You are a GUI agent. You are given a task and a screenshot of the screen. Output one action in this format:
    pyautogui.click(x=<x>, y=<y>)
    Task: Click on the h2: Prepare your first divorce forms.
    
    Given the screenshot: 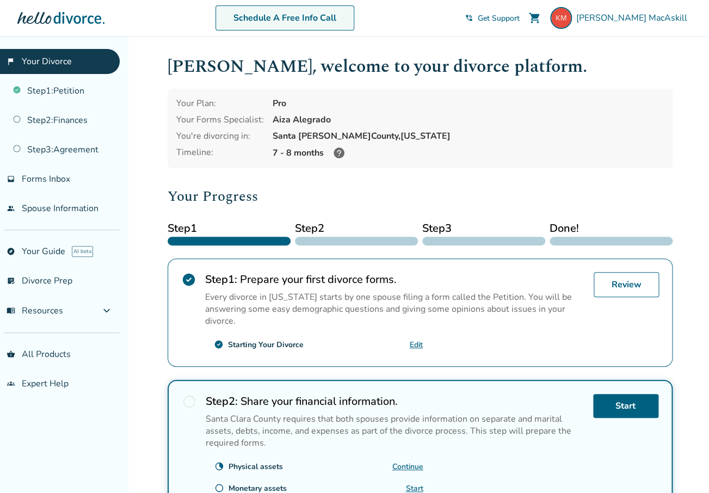 What is the action you would take?
    pyautogui.click(x=395, y=279)
    